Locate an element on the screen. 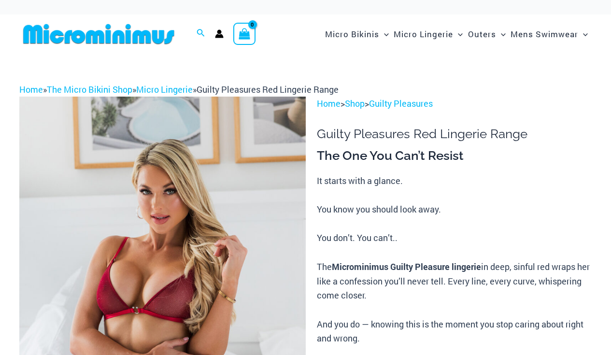 Image resolution: width=611 pixels, height=355 pixels. a: Account icon link is located at coordinates (219, 34).